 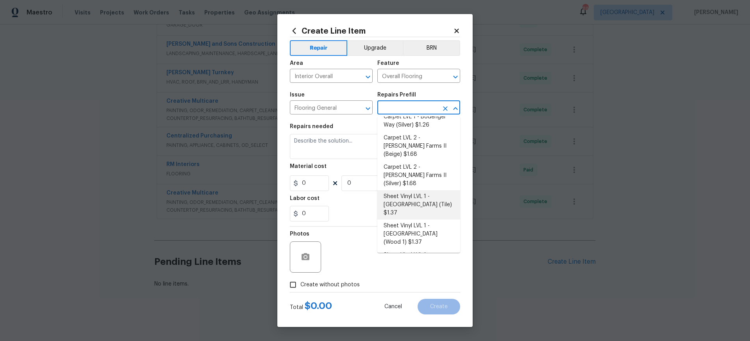 I want to click on h5: Feature, so click(x=388, y=63).